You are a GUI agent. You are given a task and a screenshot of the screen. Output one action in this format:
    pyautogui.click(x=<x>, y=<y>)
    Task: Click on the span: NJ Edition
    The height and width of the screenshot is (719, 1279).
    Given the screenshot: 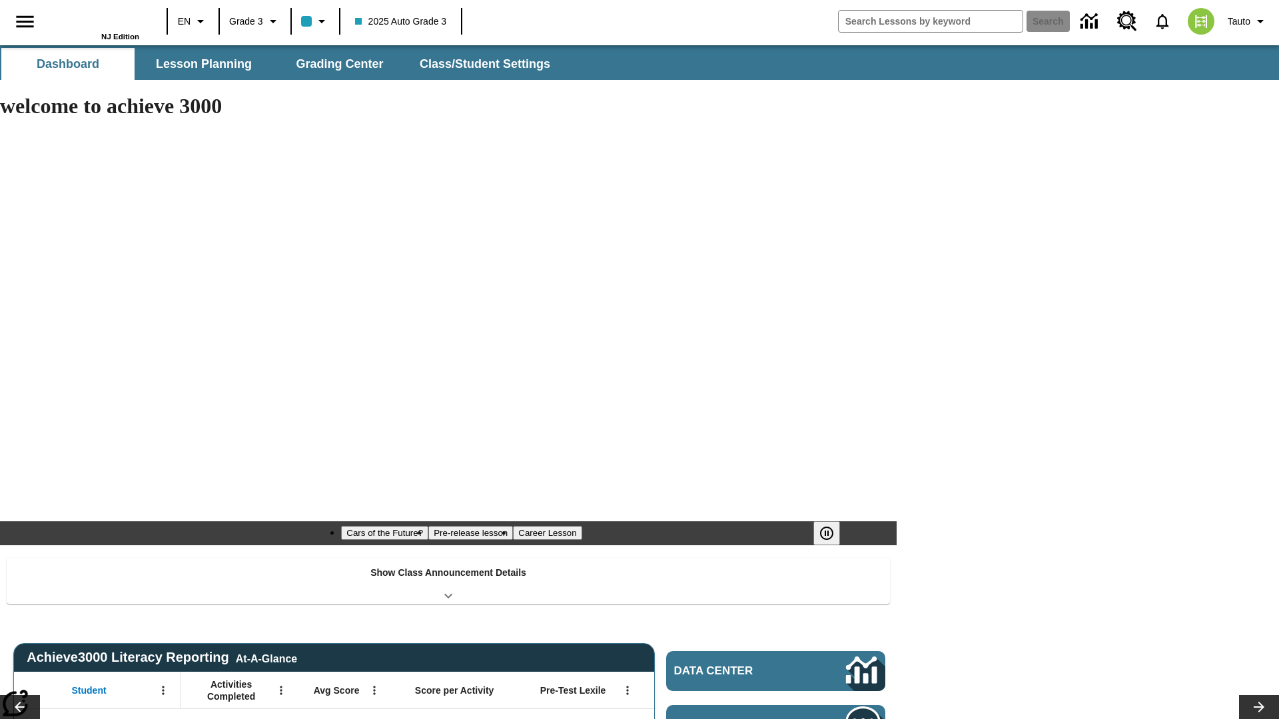 What is the action you would take?
    pyautogui.click(x=120, y=37)
    